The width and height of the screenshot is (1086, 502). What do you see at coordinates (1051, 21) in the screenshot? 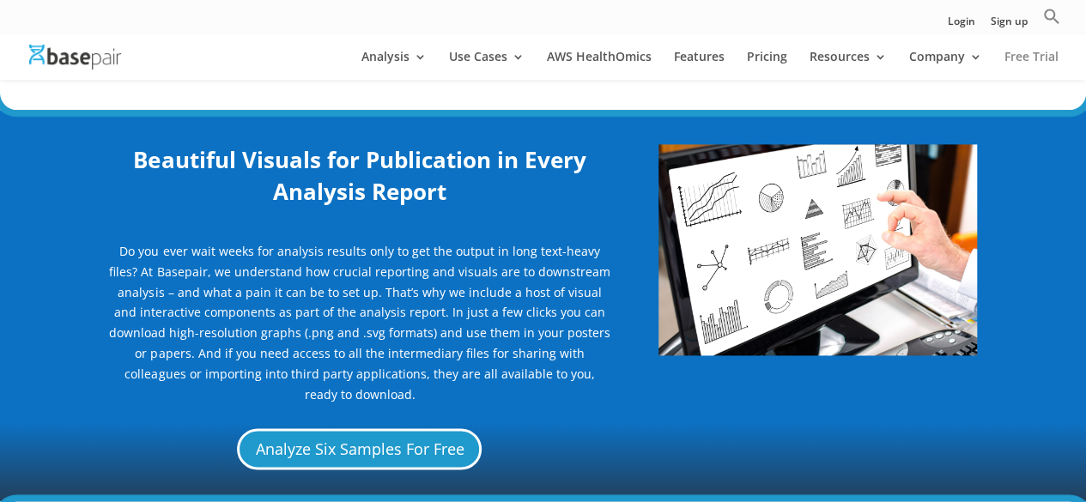
I see `a: Search Icon Link` at bounding box center [1051, 21].